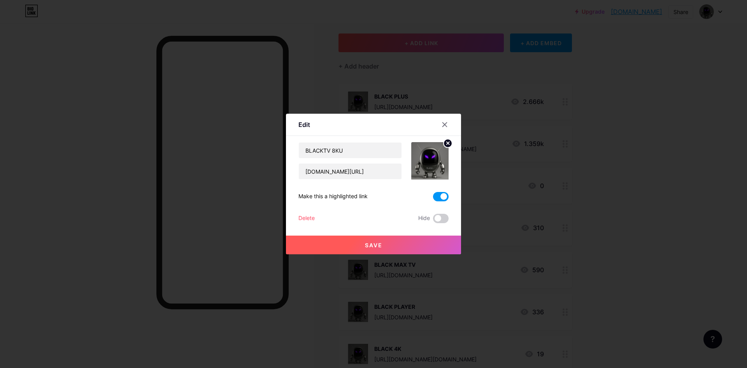 This screenshot has height=368, width=747. Describe the element at coordinates (333, 196) in the screenshot. I see `div: Make this a highlighted link` at that location.